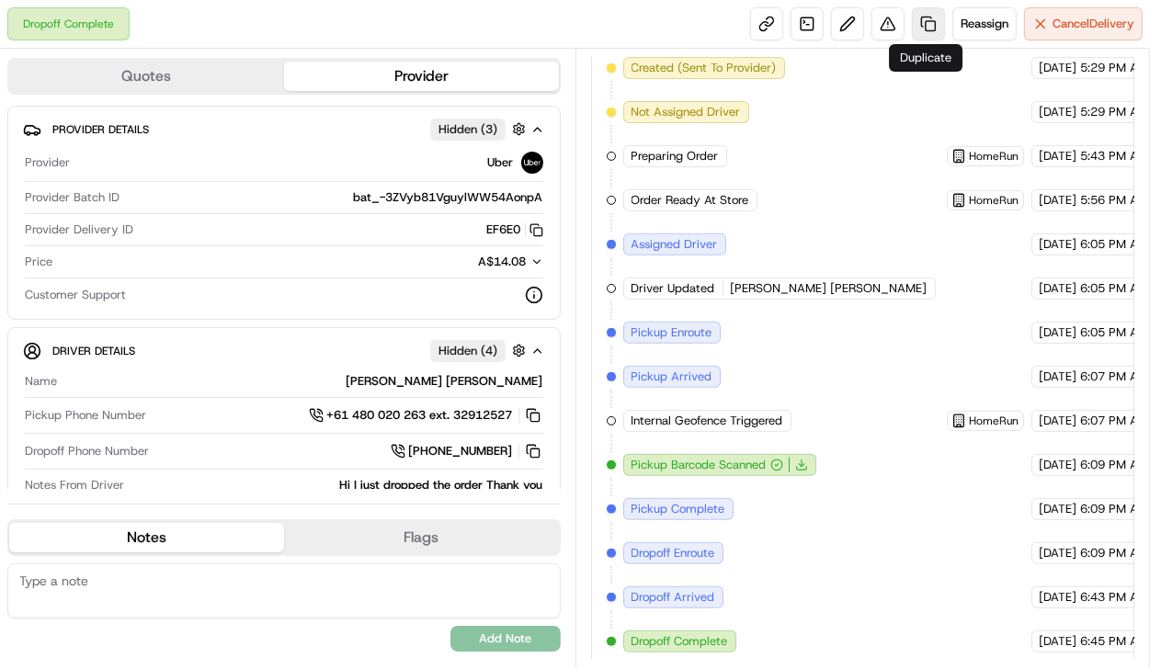 The width and height of the screenshot is (1150, 669). What do you see at coordinates (88, 276) in the screenshot?
I see `span: Knowledge Base` at bounding box center [88, 276].